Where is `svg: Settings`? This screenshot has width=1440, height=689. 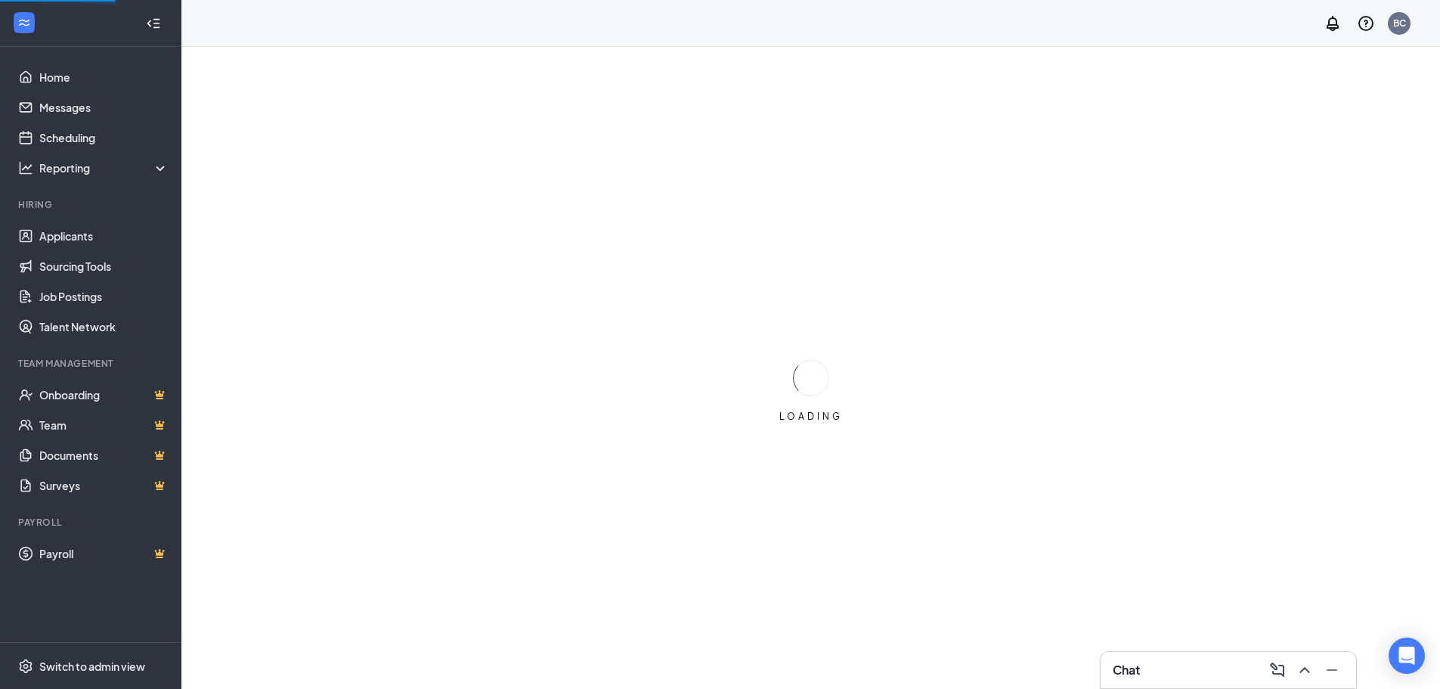 svg: Settings is located at coordinates (26, 666).